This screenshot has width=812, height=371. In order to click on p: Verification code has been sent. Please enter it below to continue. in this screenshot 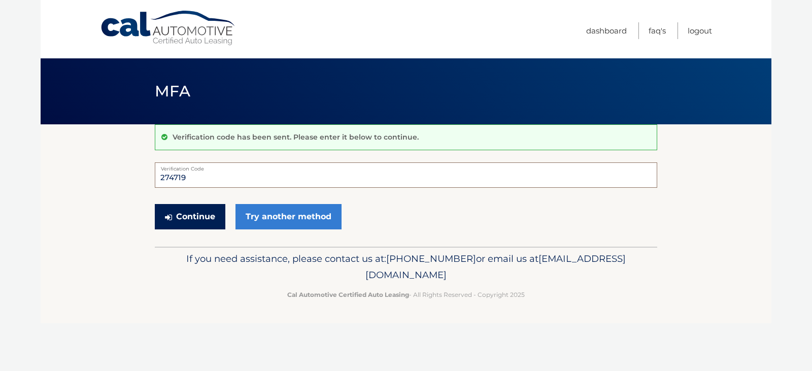, I will do `click(295, 137)`.